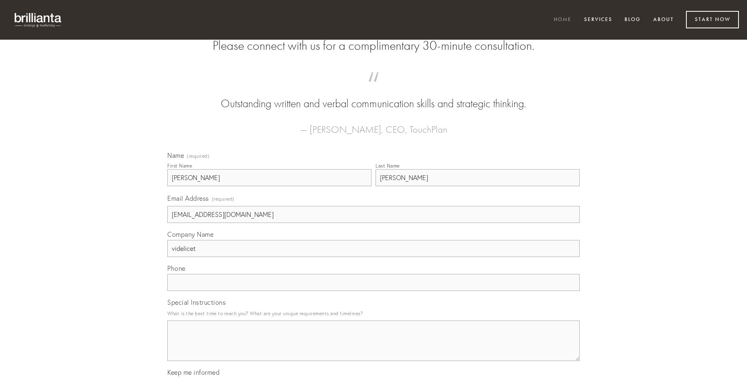 The height and width of the screenshot is (380, 747). I want to click on span: Email Address, so click(188, 198).